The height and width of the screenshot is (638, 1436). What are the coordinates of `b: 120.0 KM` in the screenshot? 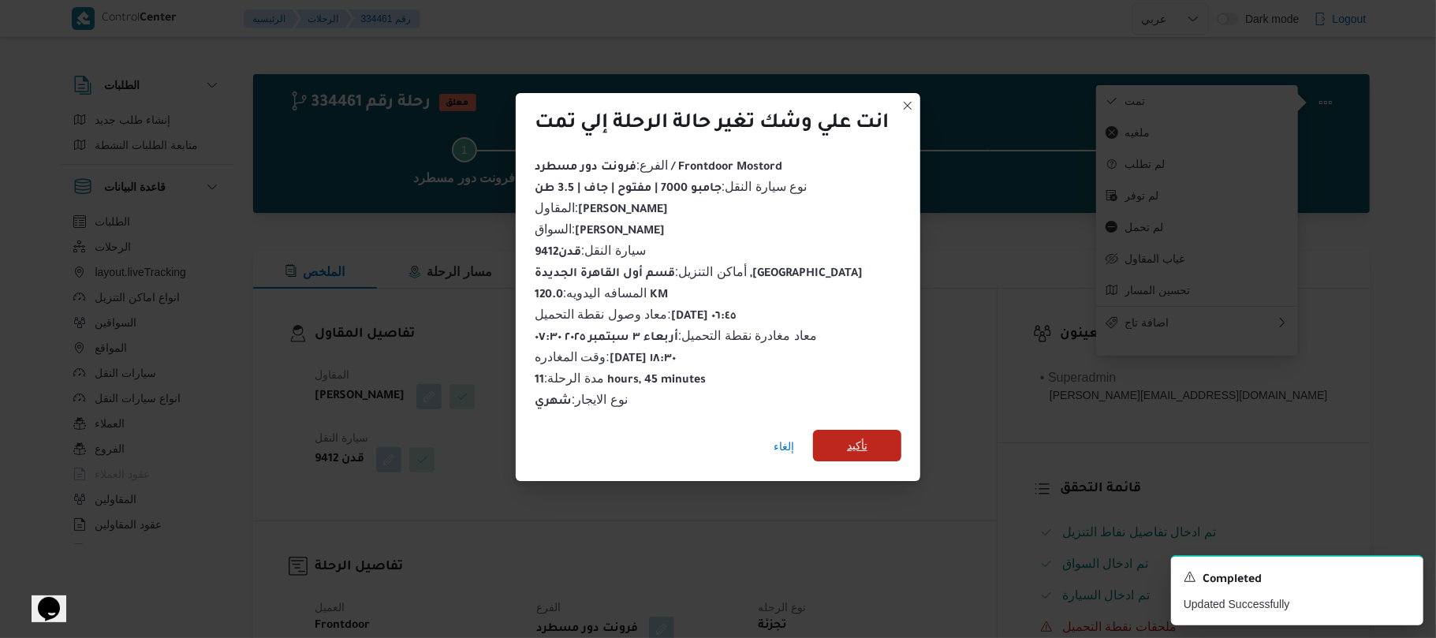 It's located at (601, 296).